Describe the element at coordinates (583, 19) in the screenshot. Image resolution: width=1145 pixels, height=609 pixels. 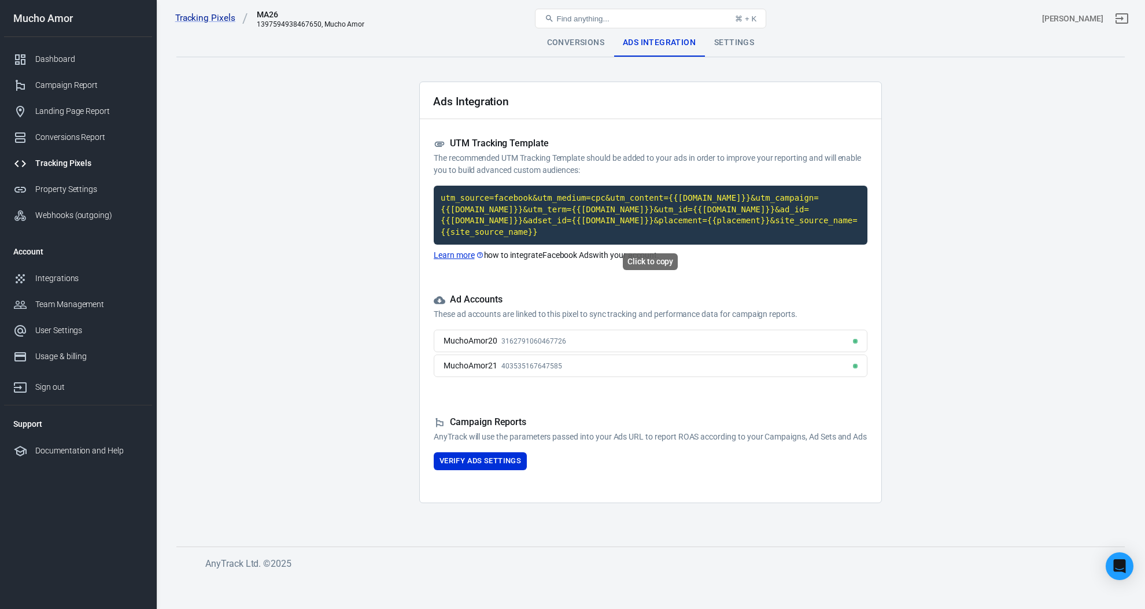
I see `span: Find anything...` at that location.